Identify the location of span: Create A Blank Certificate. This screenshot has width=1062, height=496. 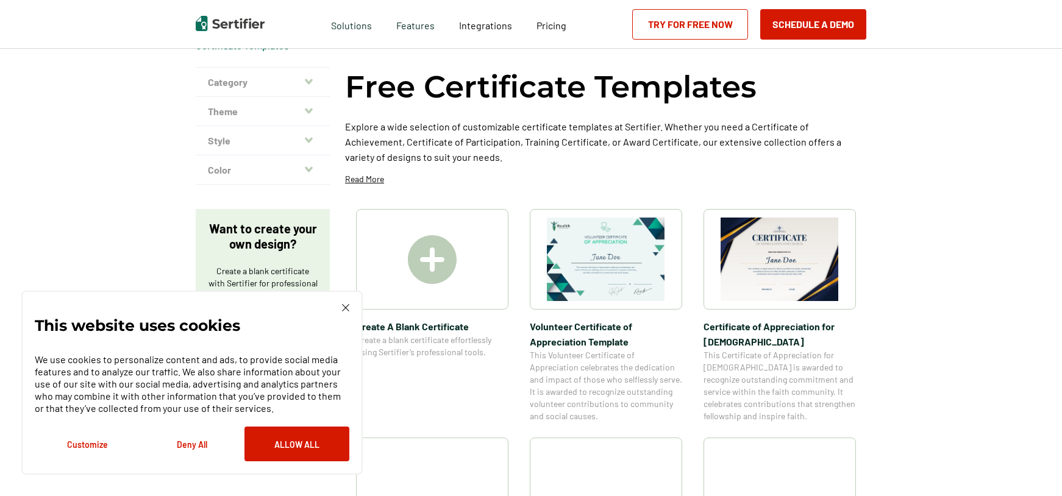
(432, 326).